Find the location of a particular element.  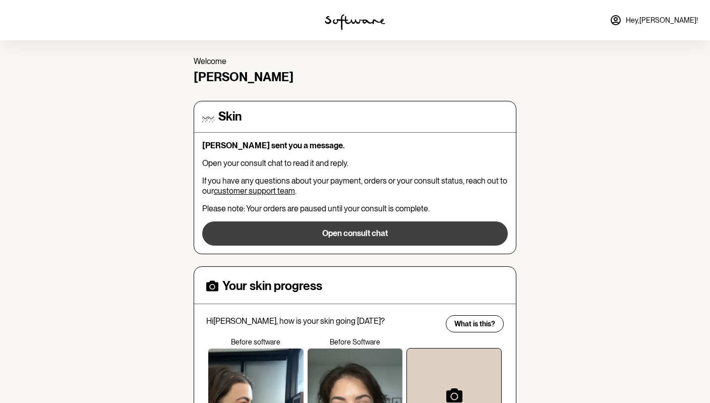

button: Open consult chat is located at coordinates (355, 234).